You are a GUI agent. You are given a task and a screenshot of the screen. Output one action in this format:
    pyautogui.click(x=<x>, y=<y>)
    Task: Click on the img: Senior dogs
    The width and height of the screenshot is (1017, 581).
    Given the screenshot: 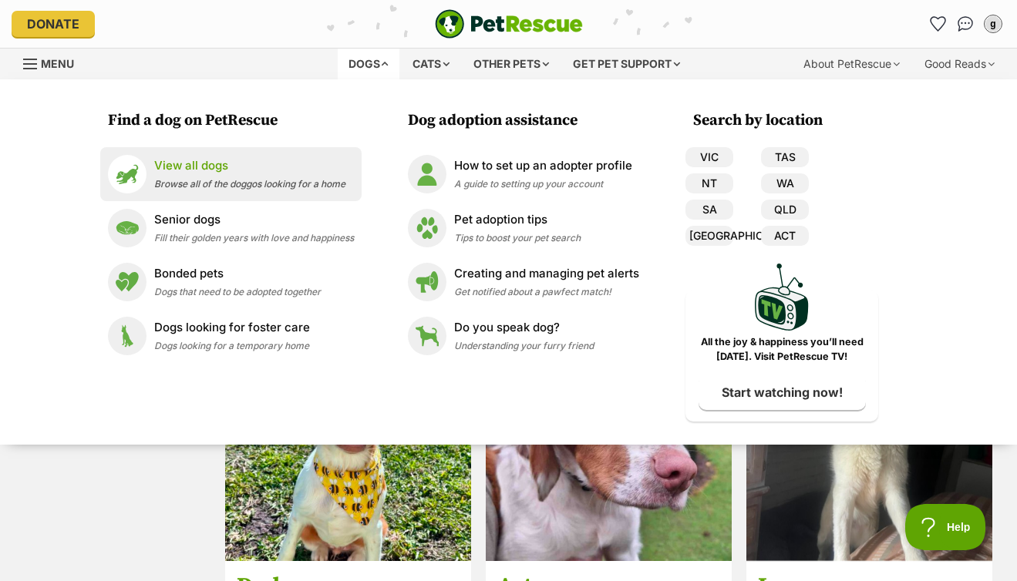 What is the action you would take?
    pyautogui.click(x=127, y=228)
    